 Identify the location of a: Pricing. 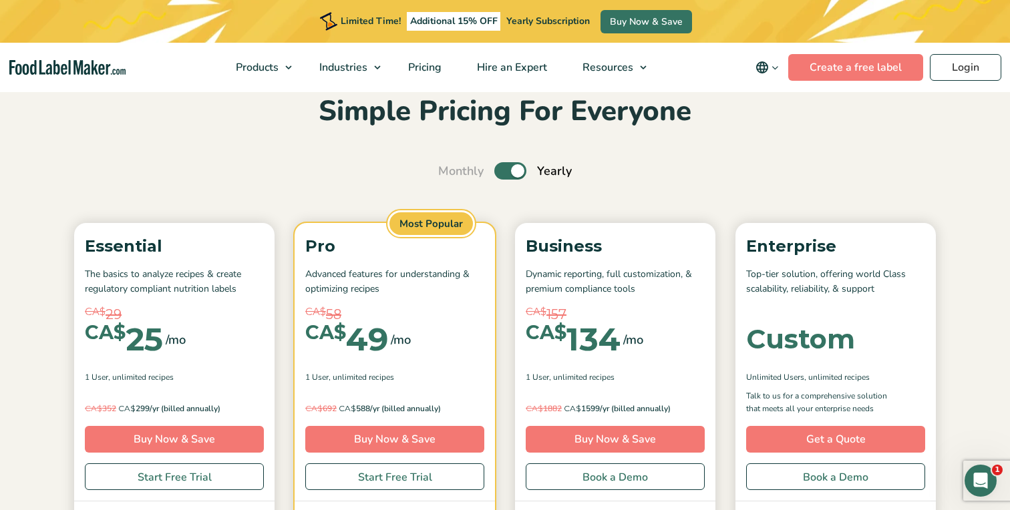
(423, 67).